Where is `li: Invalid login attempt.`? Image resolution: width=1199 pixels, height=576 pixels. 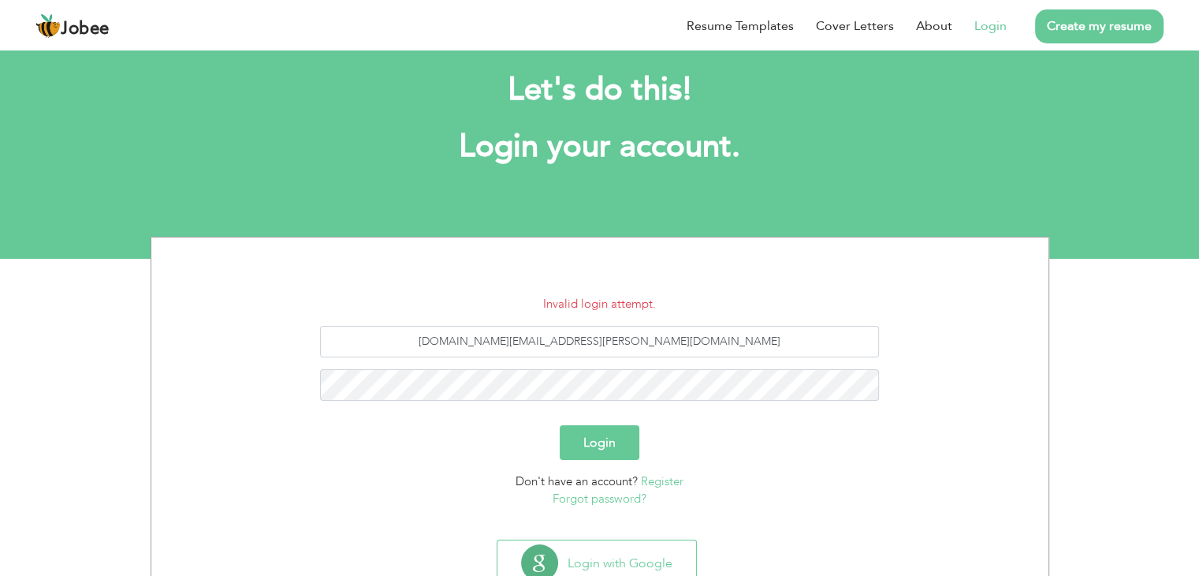
li: Invalid login attempt. is located at coordinates (600, 304).